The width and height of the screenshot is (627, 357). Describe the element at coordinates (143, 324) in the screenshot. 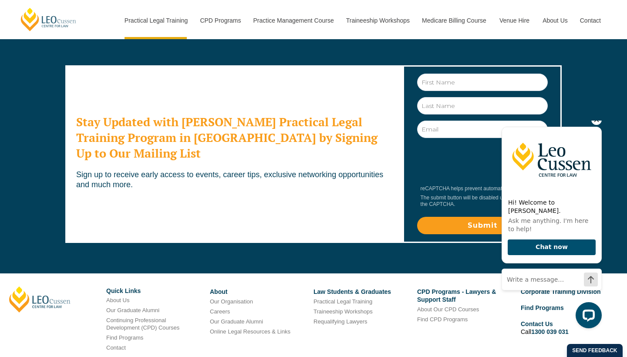

I see `a: Continuing Professional Development (CPD) Courses` at that location.